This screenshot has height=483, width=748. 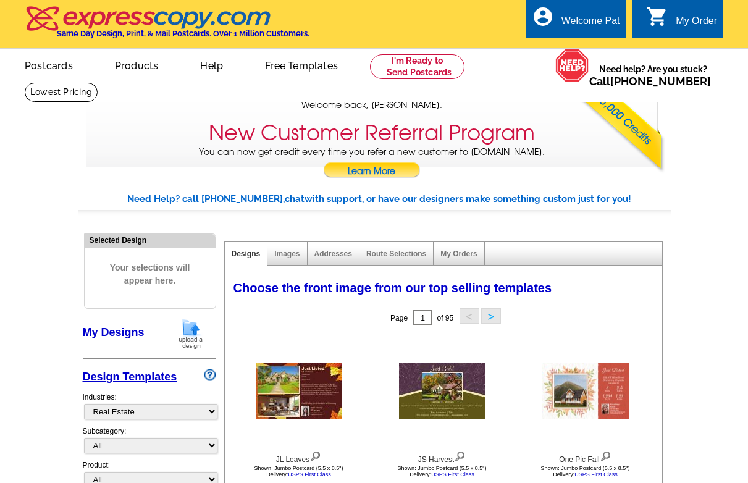 What do you see at coordinates (586, 457) in the screenshot?
I see `div: One Pic Fall` at bounding box center [586, 457].